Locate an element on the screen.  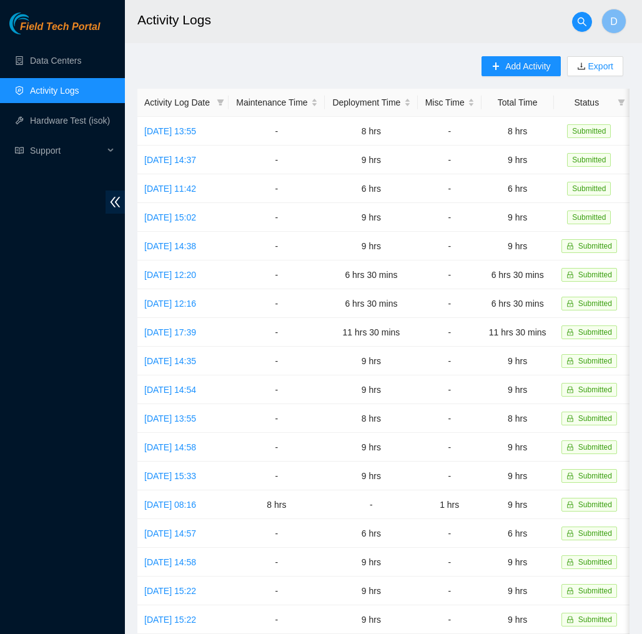
span: plus is located at coordinates (496, 67).